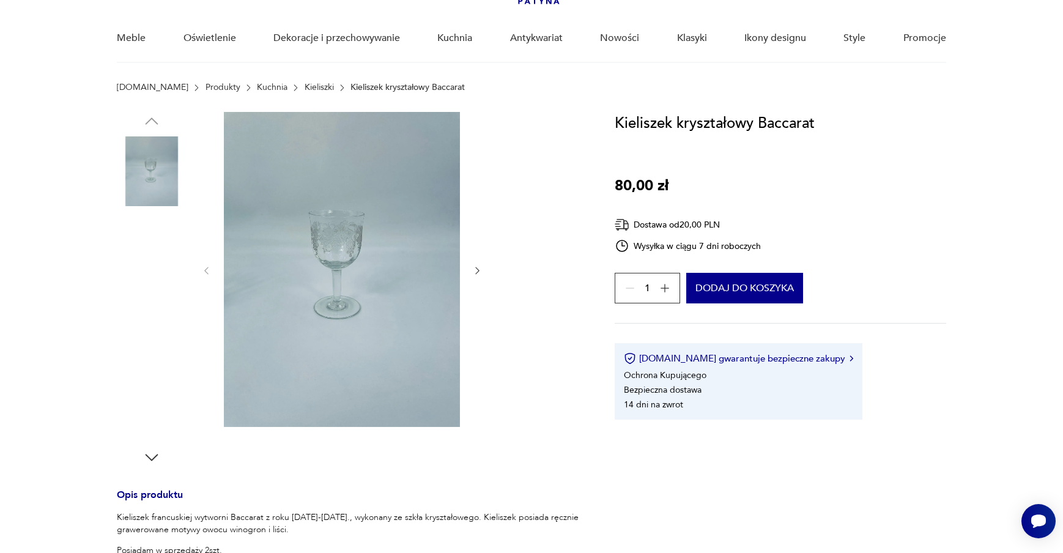 The width and height of the screenshot is (1063, 553). I want to click on a: Ikony designu, so click(775, 38).